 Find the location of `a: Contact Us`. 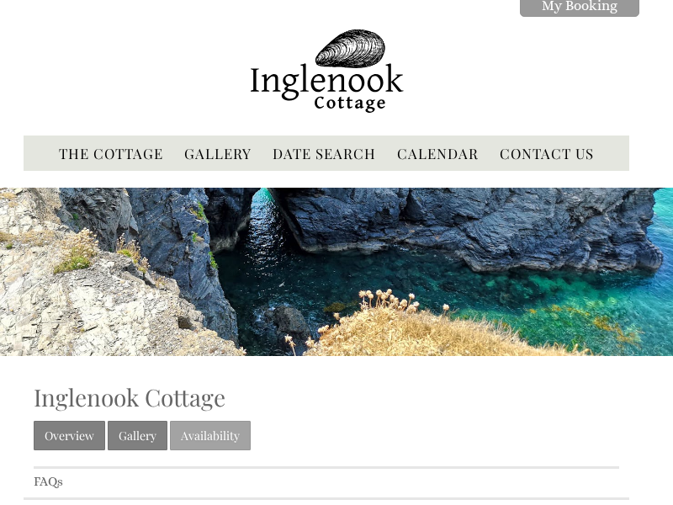

a: Contact Us is located at coordinates (547, 153).